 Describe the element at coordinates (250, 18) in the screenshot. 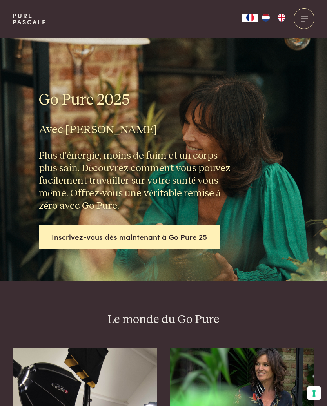

I see `a: FR` at that location.